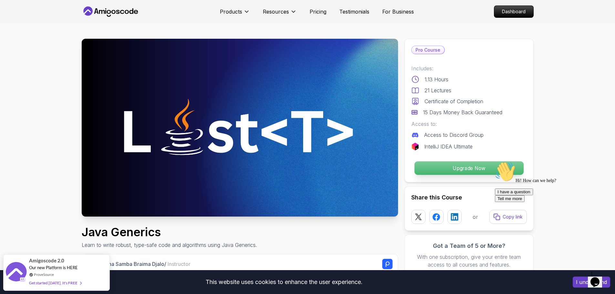 The height and width of the screenshot is (294, 615). What do you see at coordinates (4, 5) in the screenshot?
I see `span: 1` at bounding box center [4, 5].